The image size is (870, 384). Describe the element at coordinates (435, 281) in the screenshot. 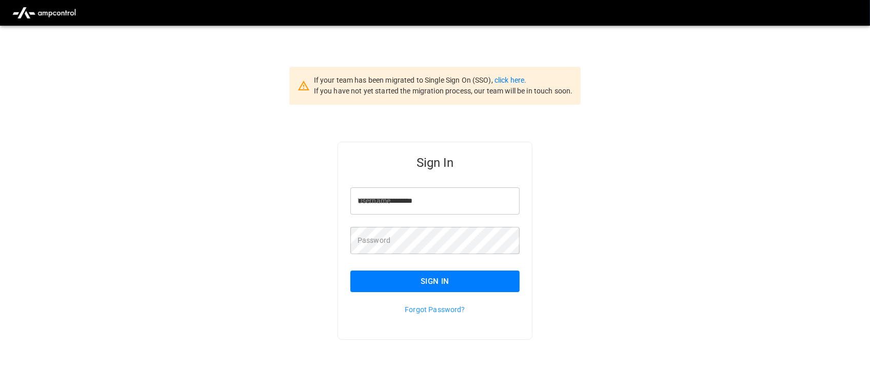

I see `button: Sign In` at that location.